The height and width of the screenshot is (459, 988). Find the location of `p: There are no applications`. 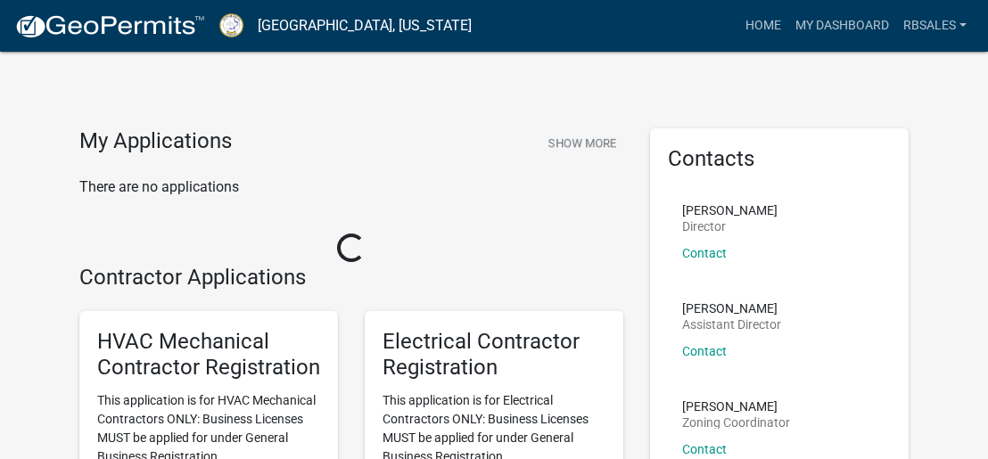

p: There are no applications is located at coordinates (351, 187).